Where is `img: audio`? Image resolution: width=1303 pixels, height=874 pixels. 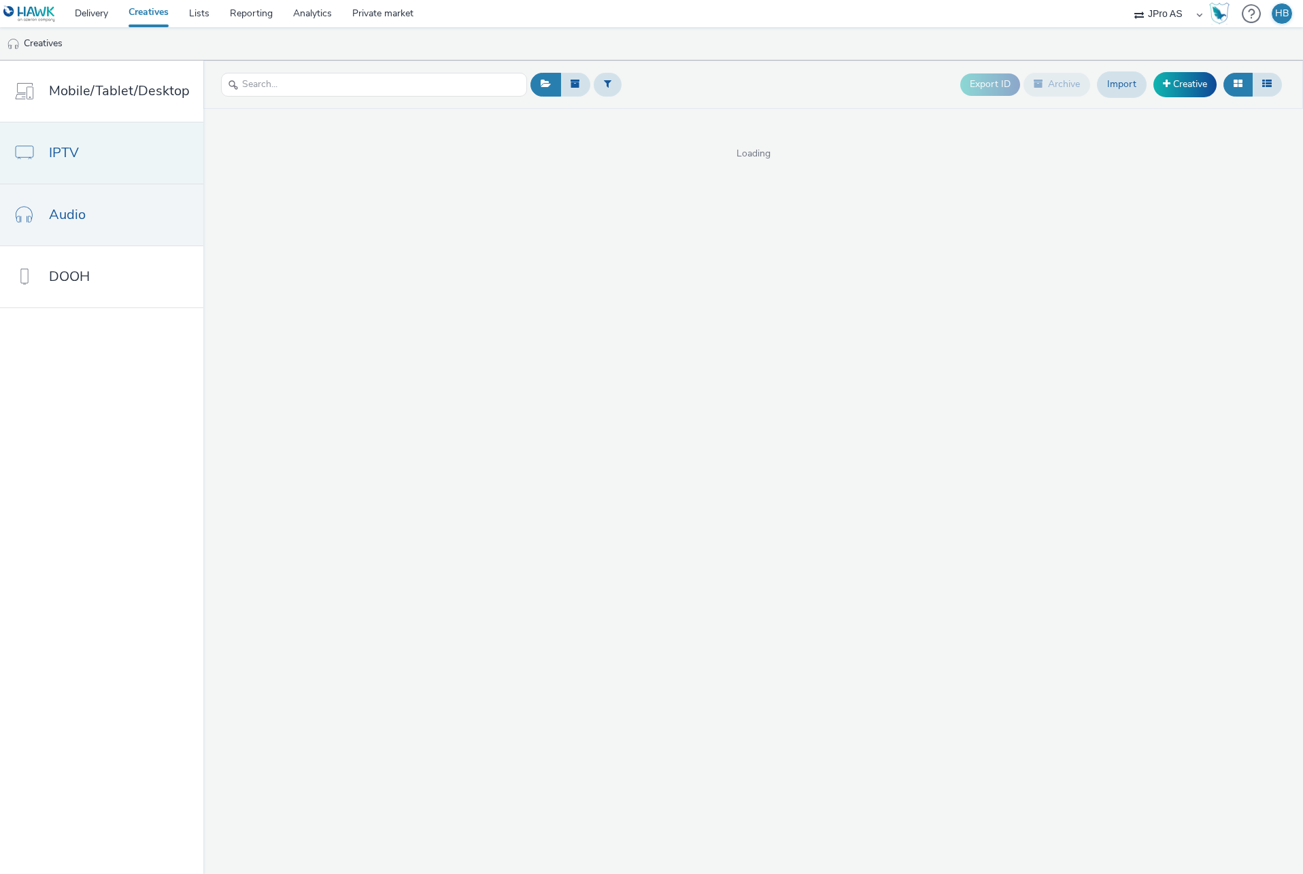 img: audio is located at coordinates (14, 44).